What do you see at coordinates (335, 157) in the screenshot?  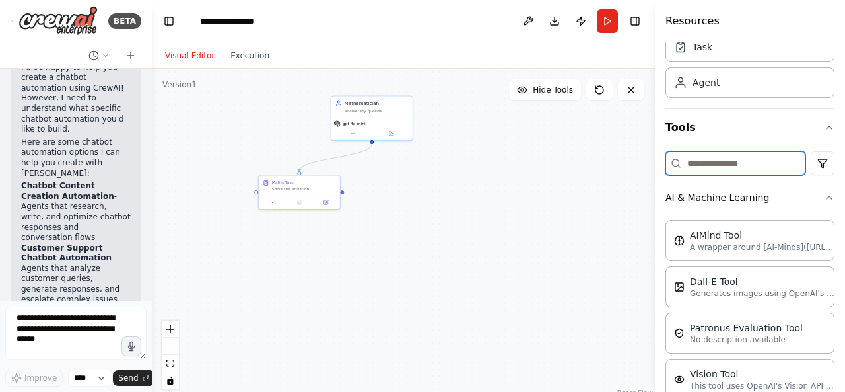 I see `g: Edge from c305f4d4-5a8a-4a2d-ad21-cc009e541790 to f94dbd8d-7325-40ed-a15d-1e359be2880e` at bounding box center [335, 157].